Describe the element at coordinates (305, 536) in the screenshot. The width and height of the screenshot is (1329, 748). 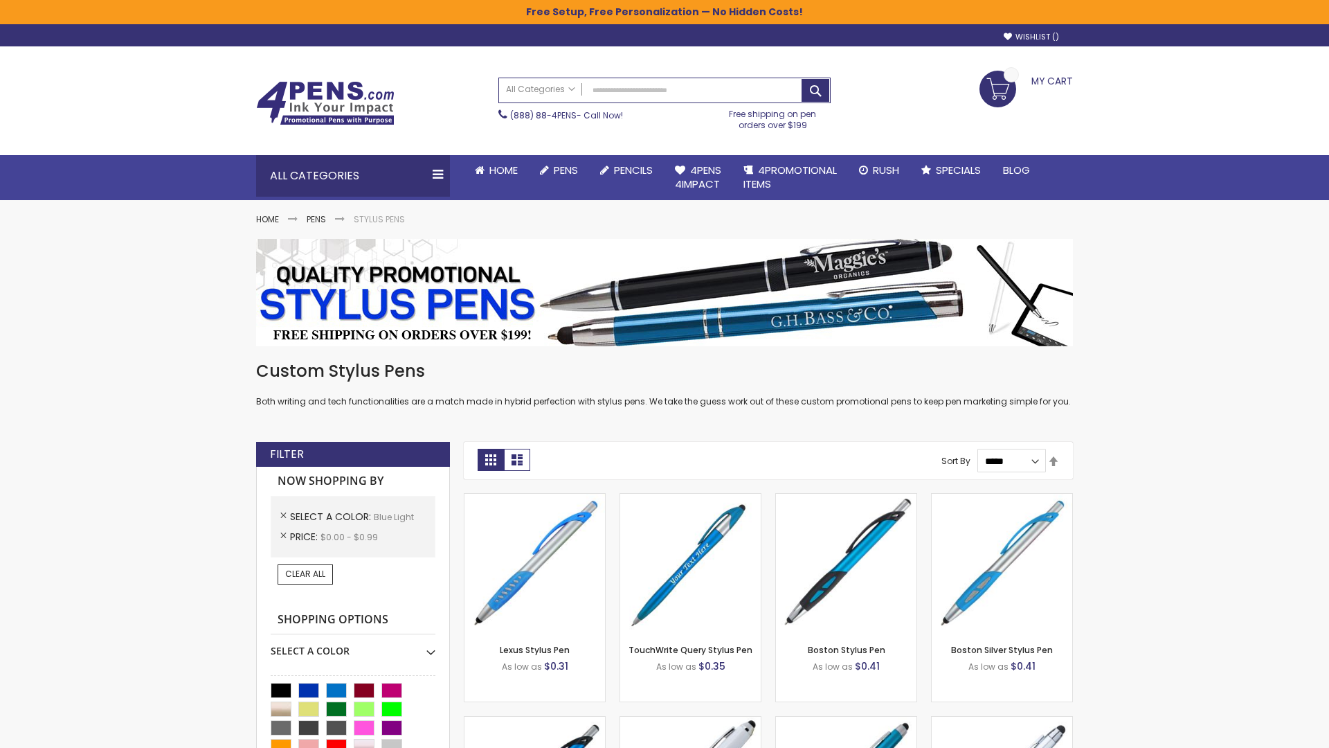
I see `span: Price` at that location.